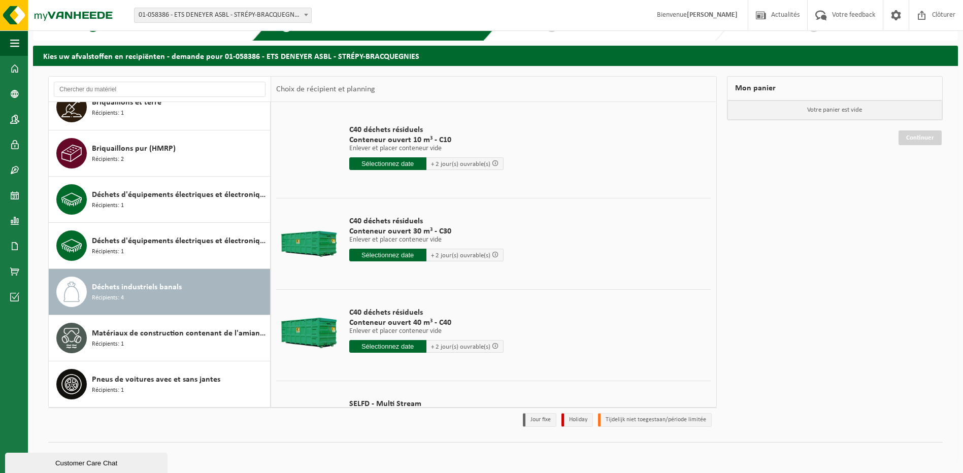 The height and width of the screenshot is (473, 963). I want to click on button: Déchets d'équipements électriques et électroniques - gros produits blancs (ménagers) Récipients: 1, so click(159, 200).